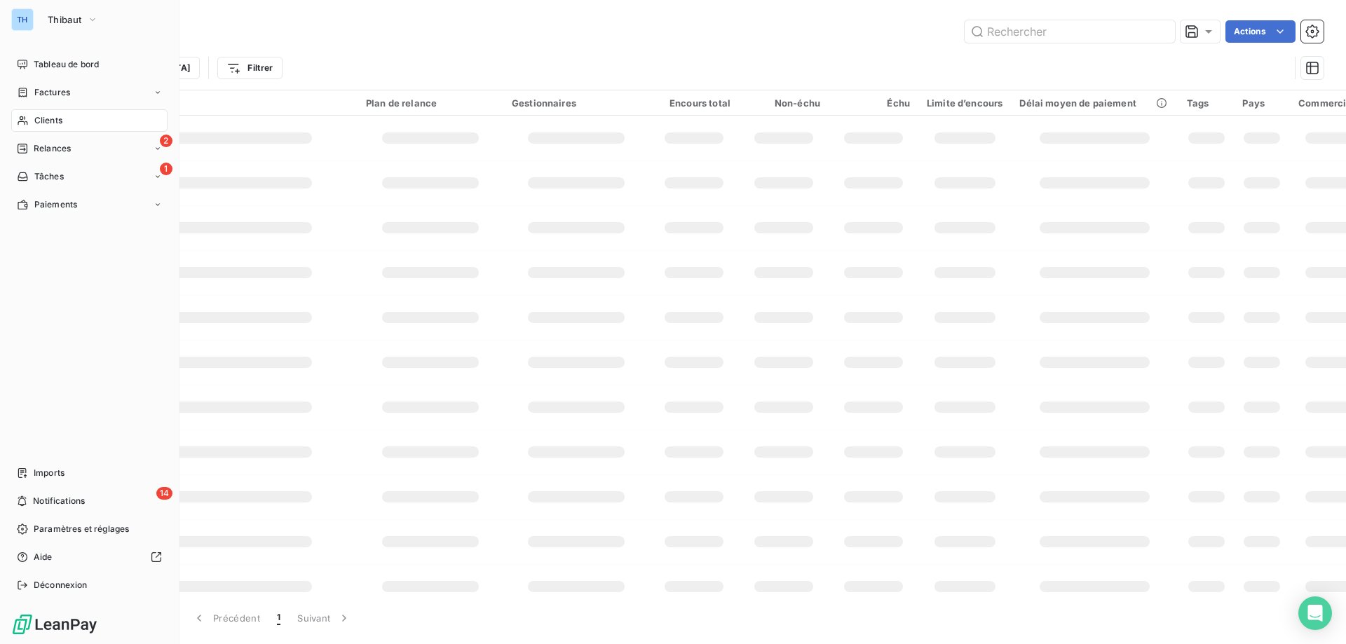 This screenshot has height=644, width=1346. What do you see at coordinates (49, 473) in the screenshot?
I see `span: Imports` at bounding box center [49, 473].